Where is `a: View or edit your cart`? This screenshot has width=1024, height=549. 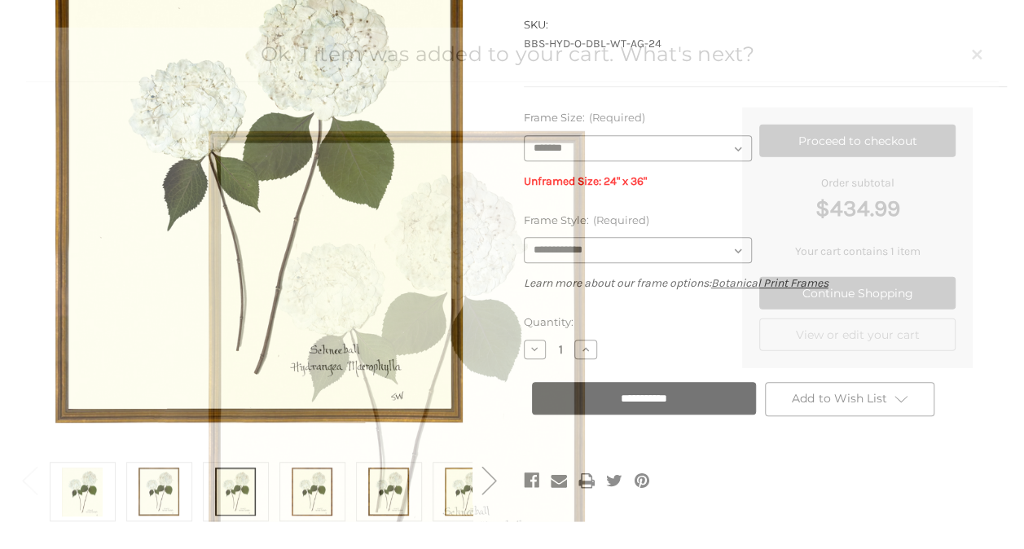
a: View or edit your cart is located at coordinates (857, 335).